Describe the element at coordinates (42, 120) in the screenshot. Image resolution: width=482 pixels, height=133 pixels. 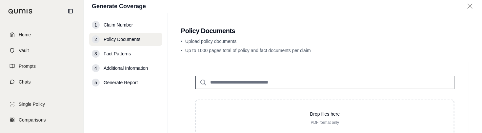
I see `a: Comparisons` at that location.